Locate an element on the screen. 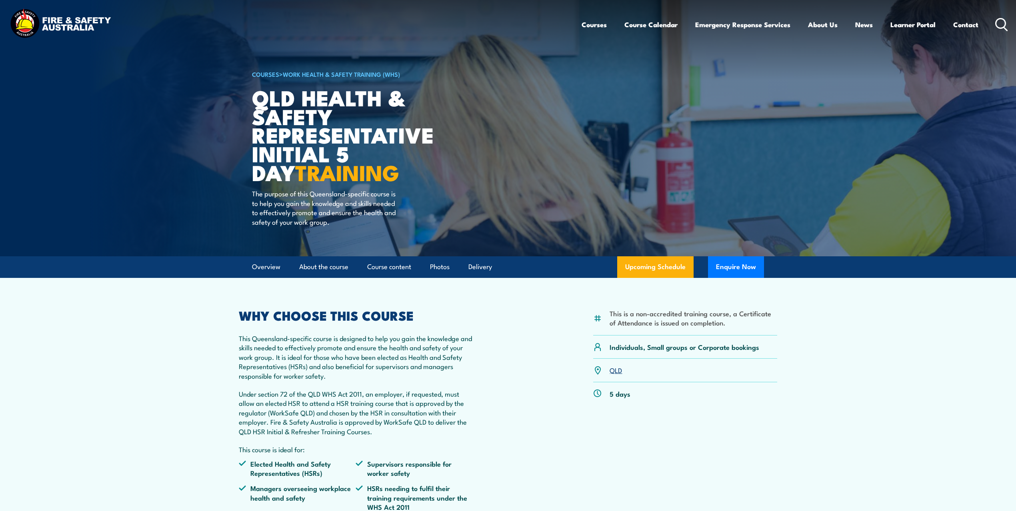 This screenshot has height=511, width=1016. a: Course content is located at coordinates (389, 267).